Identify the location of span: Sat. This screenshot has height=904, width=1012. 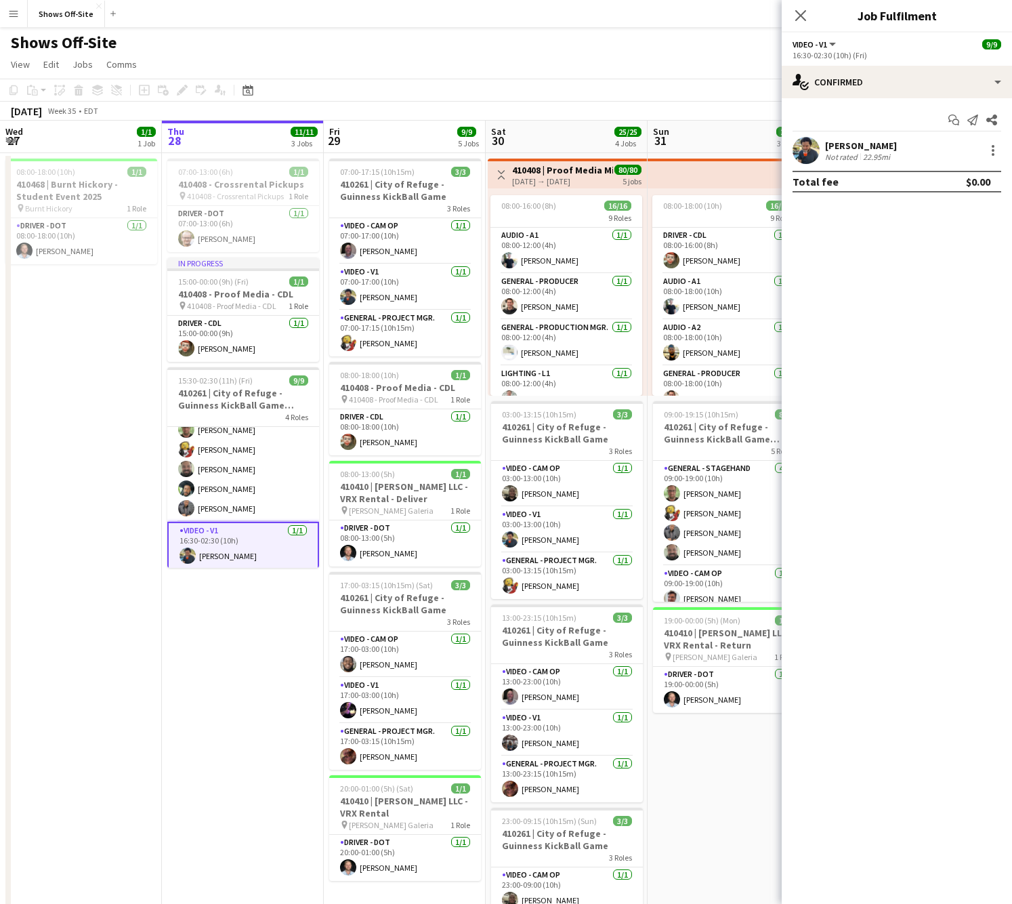
(499, 131).